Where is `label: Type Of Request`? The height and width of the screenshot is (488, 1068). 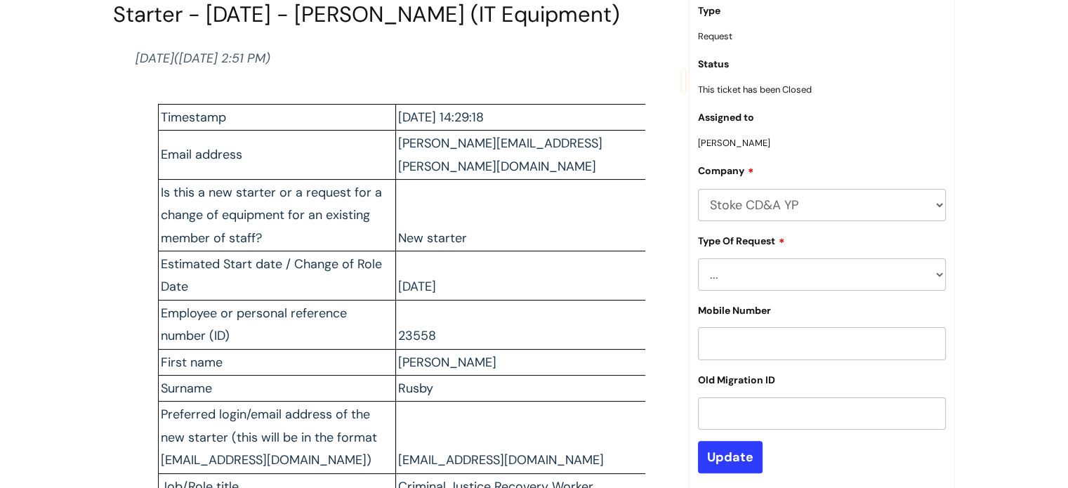 label: Type Of Request is located at coordinates (741, 240).